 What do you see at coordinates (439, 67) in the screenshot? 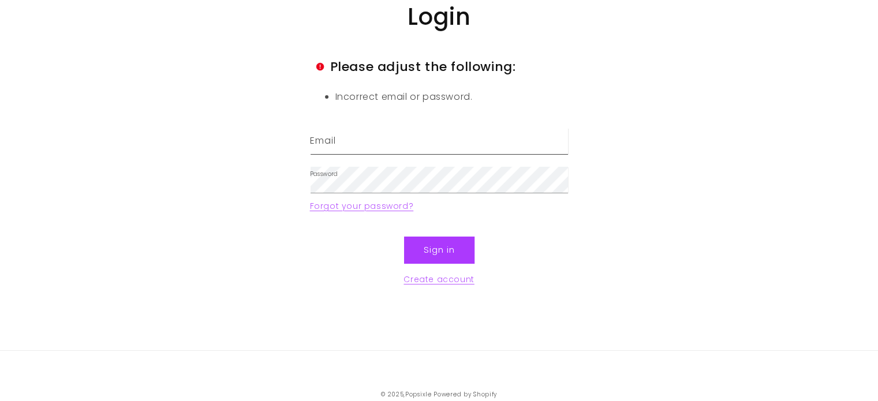
I see `h2: Please adjust the following:` at bounding box center [439, 67].